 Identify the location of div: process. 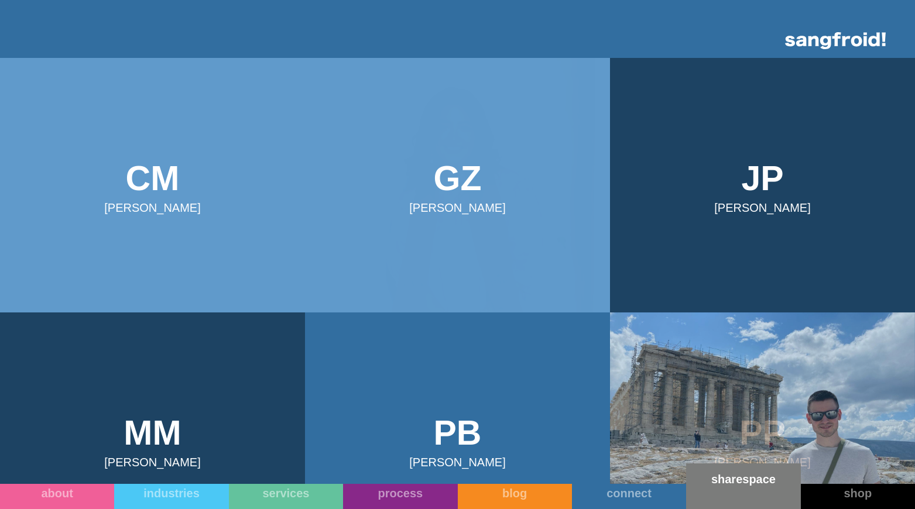
(400, 494).